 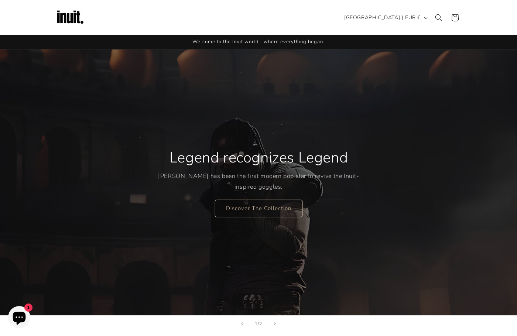 What do you see at coordinates (261, 324) in the screenshot?
I see `span: 2` at bounding box center [261, 324].